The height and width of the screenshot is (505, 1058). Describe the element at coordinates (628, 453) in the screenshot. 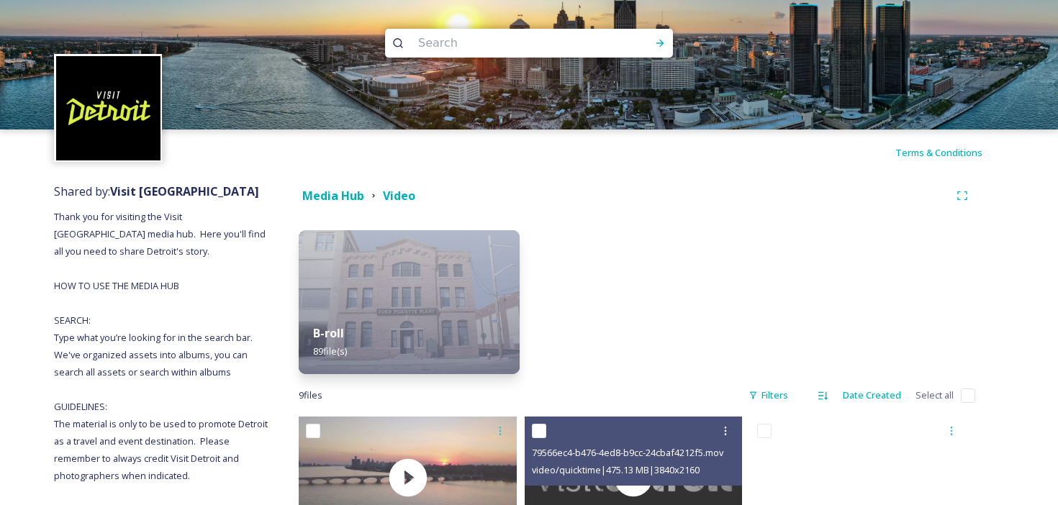

I see `span: 79566ec4-b476-4ed8-b9cc-24cbaf4212f5.mov` at that location.